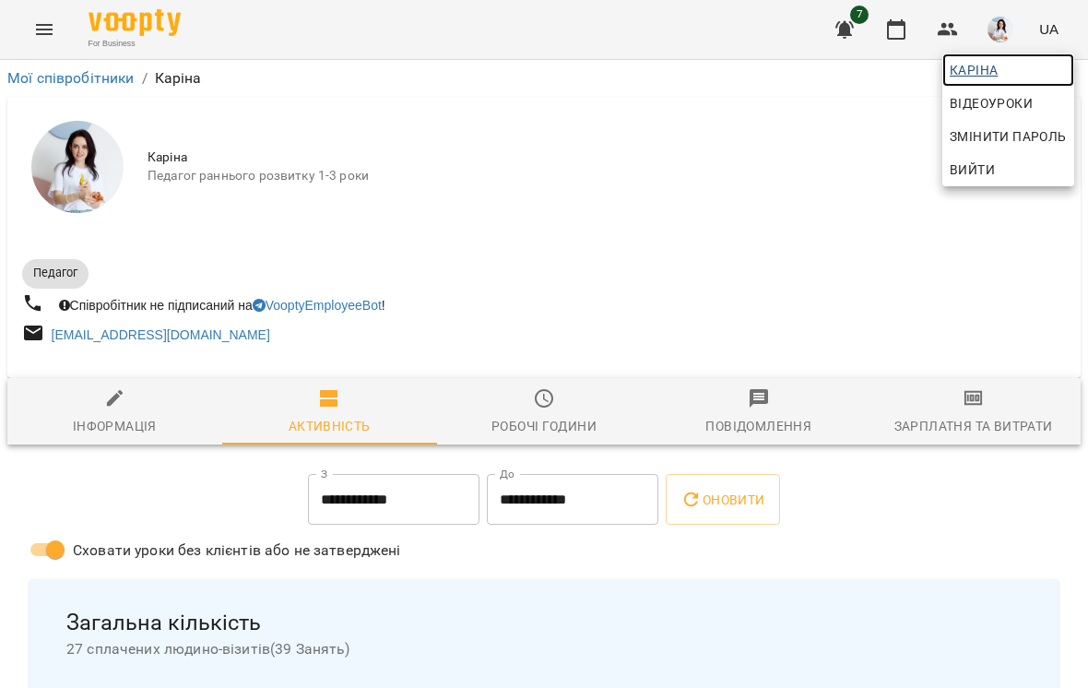 The height and width of the screenshot is (688, 1088). What do you see at coordinates (991, 103) in the screenshot?
I see `span: Відеоуроки` at bounding box center [991, 103].